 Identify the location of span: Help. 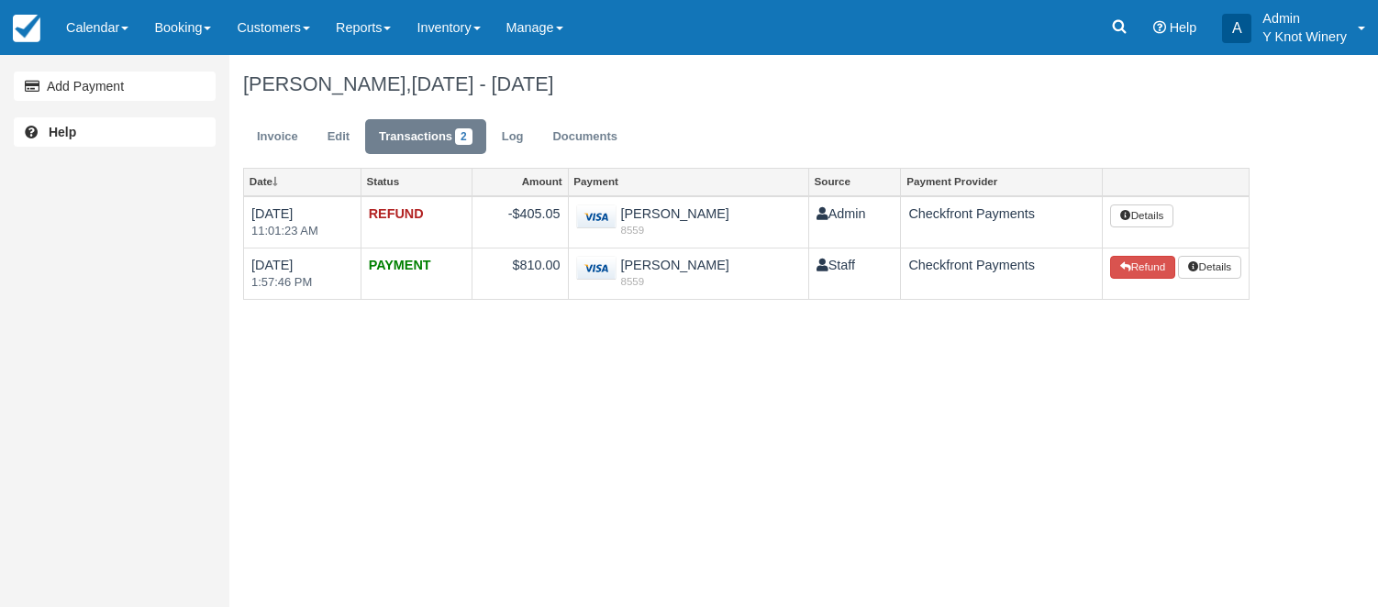
(1183, 28).